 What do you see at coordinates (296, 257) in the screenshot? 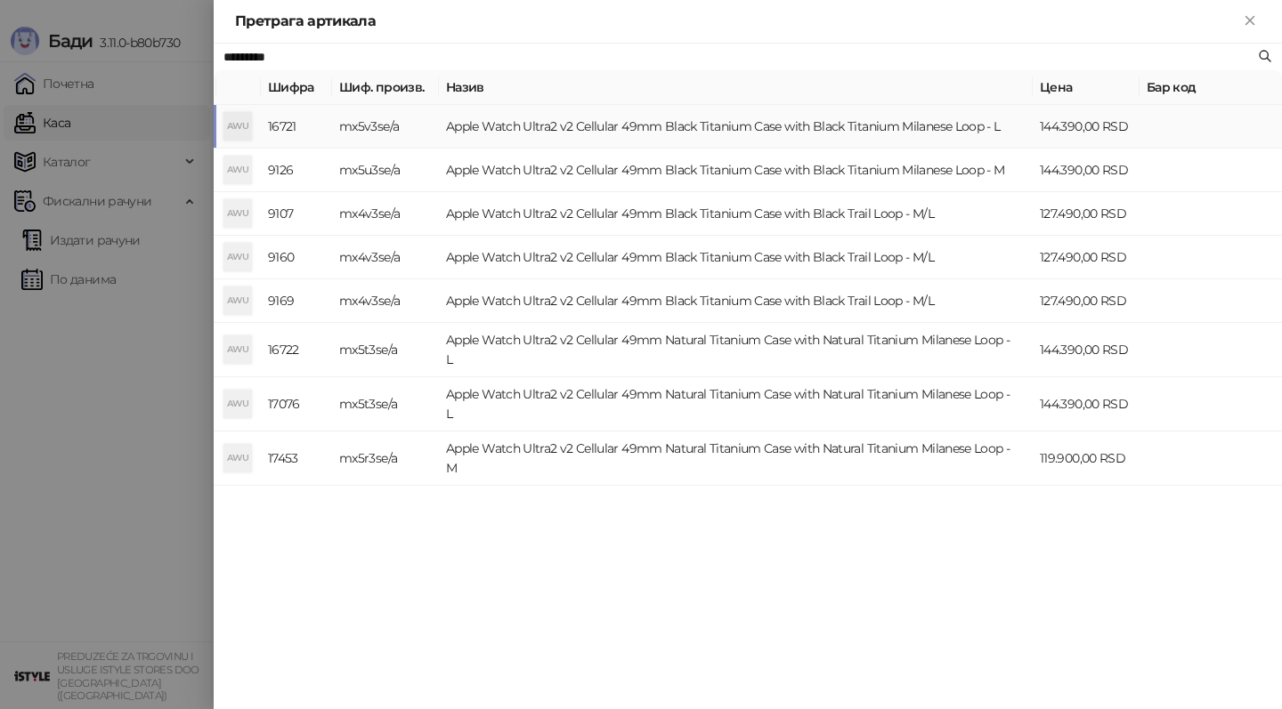
I see `td: 9160` at bounding box center [296, 257].